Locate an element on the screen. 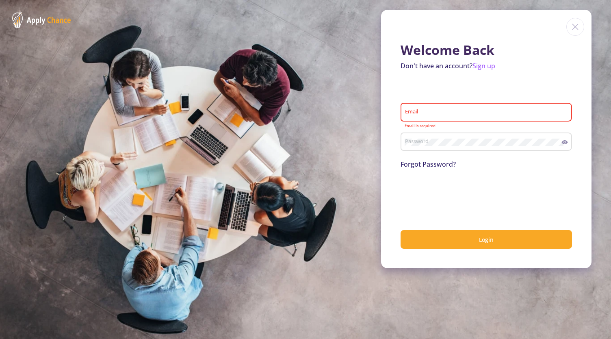  a: Forgot Password? is located at coordinates (428, 164).